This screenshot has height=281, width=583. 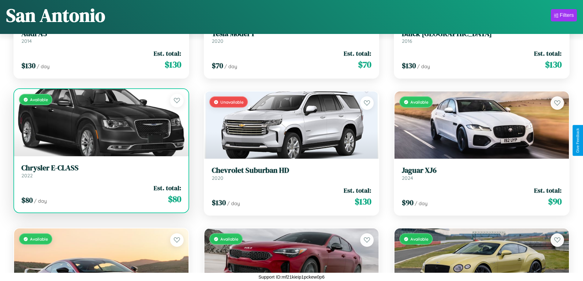 What do you see at coordinates (27, 176) in the screenshot?
I see `span: 2022` at bounding box center [27, 176].